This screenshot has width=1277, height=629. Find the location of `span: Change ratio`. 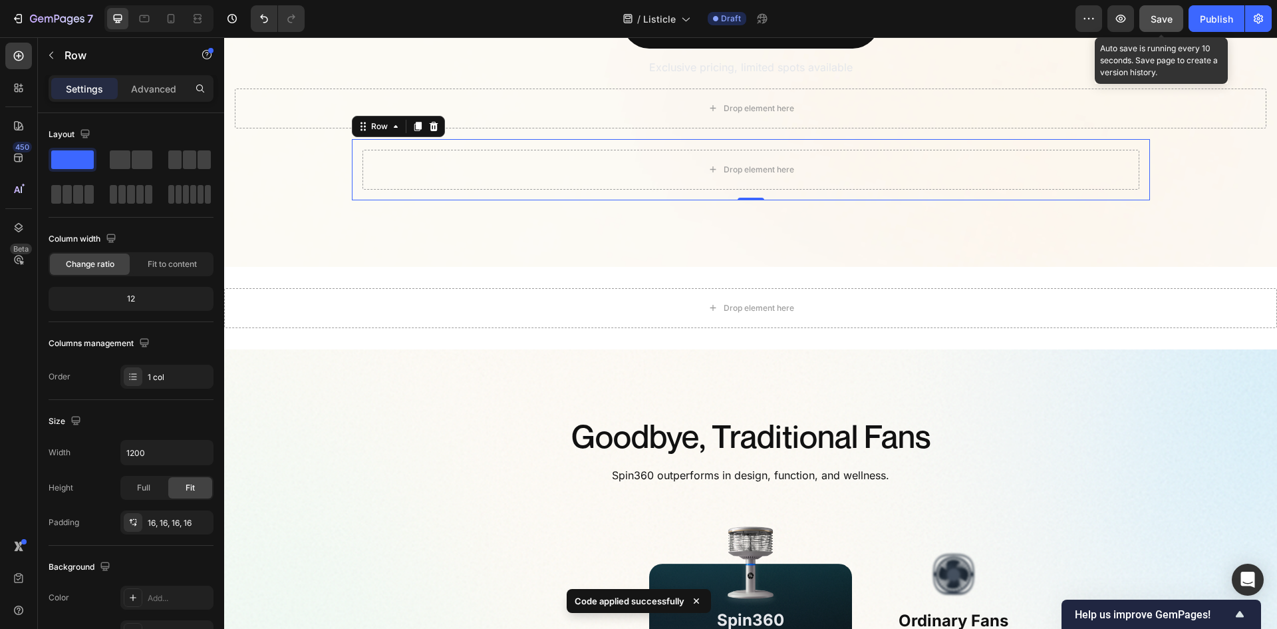

span: Change ratio is located at coordinates (90, 264).